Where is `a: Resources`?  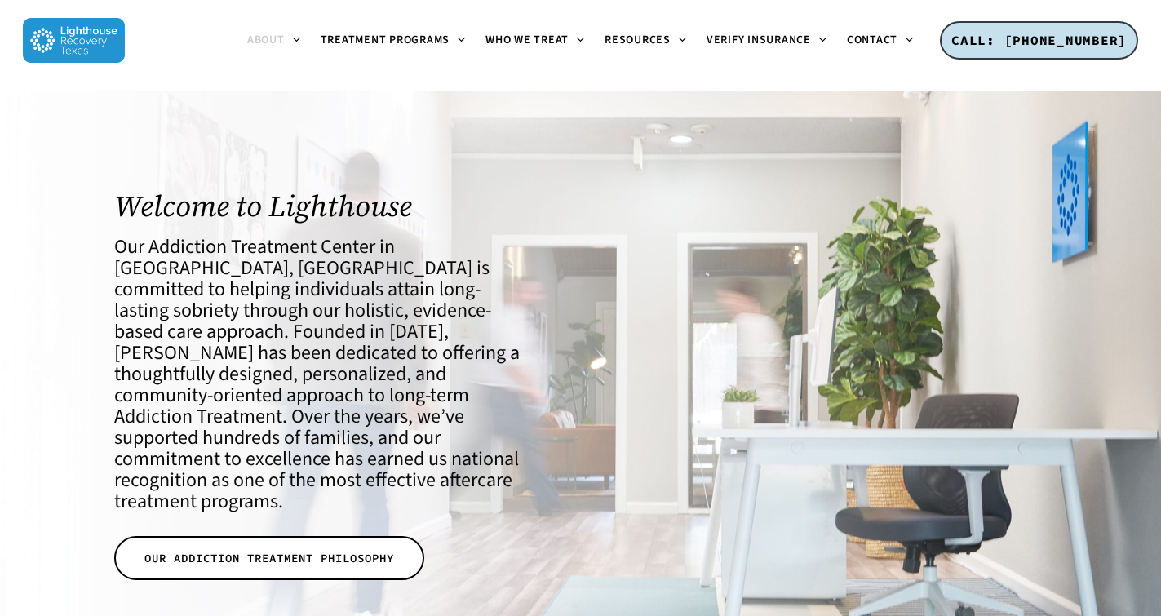
a: Resources is located at coordinates (645, 41).